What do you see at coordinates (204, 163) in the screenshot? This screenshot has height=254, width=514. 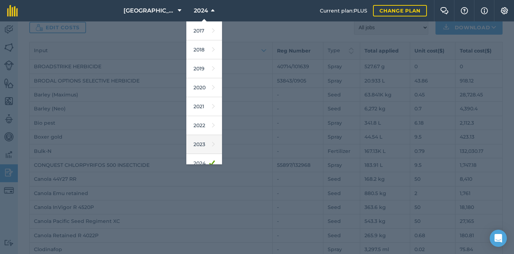 I see `a: 2024` at bounding box center [204, 163].